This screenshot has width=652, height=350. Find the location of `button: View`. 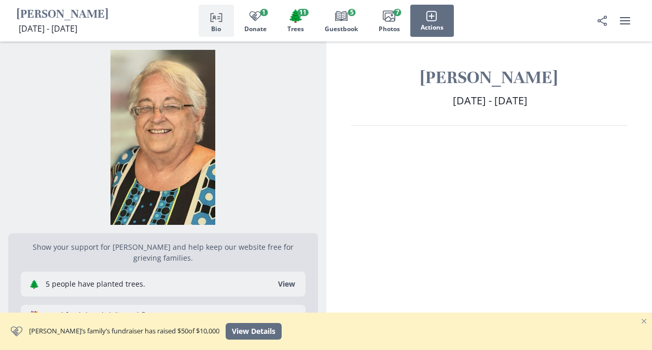

button: View is located at coordinates (286, 284).